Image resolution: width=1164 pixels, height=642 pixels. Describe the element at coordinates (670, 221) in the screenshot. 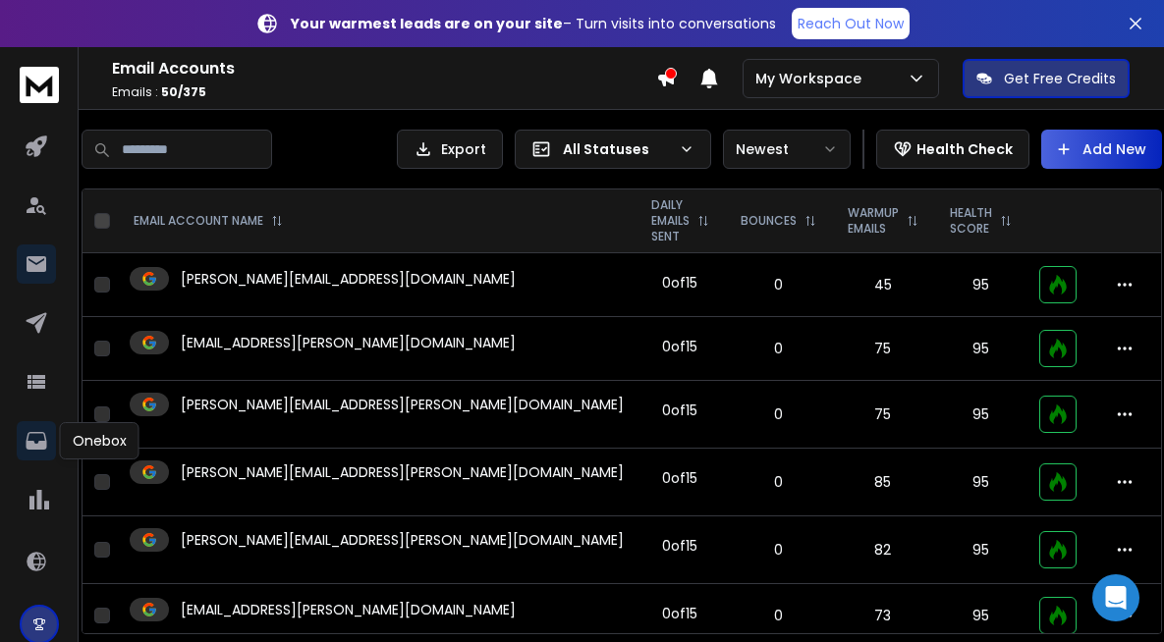

I see `p: DAILY EMAILS SENT` at that location.